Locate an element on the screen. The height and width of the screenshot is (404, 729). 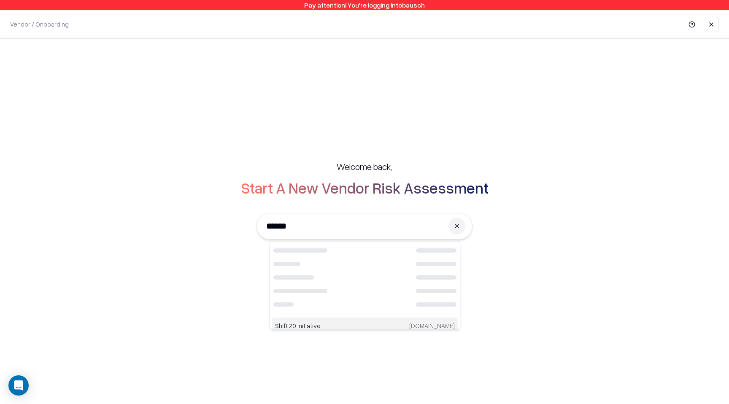
p: Shift 20 Initiative is located at coordinates (320, 326).